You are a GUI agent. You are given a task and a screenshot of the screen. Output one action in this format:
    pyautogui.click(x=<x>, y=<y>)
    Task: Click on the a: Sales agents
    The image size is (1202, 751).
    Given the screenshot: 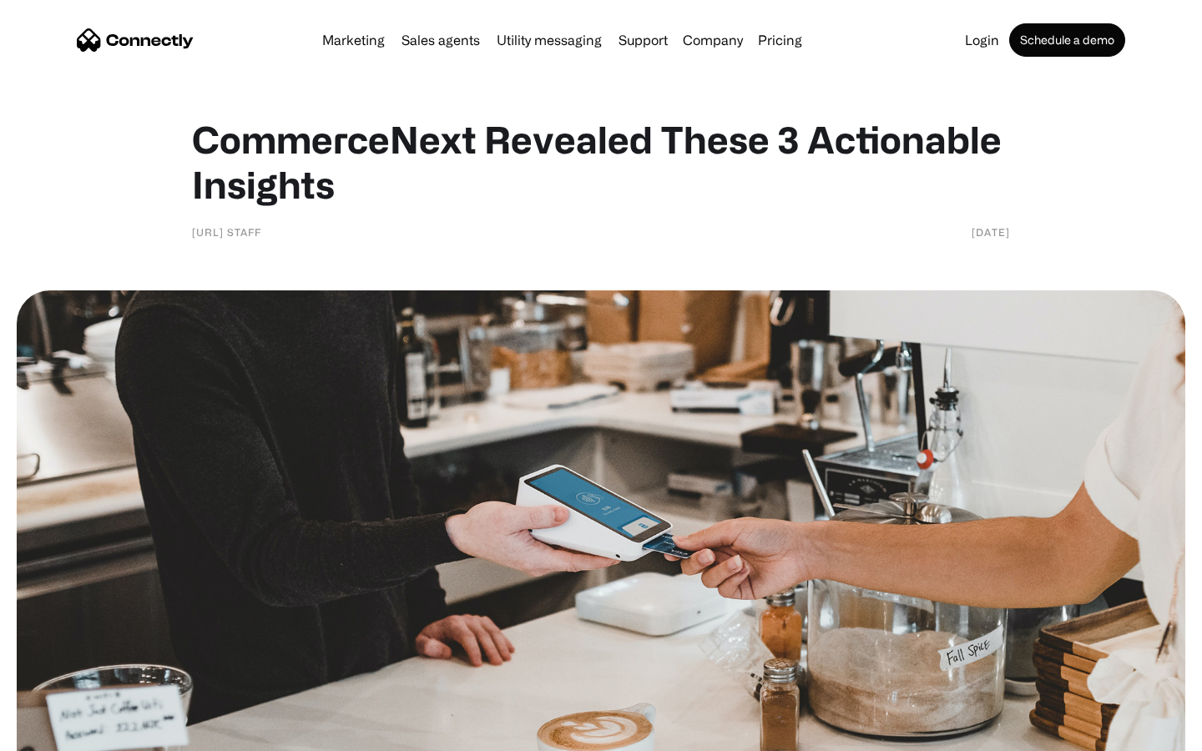 What is the action you would take?
    pyautogui.click(x=441, y=40)
    